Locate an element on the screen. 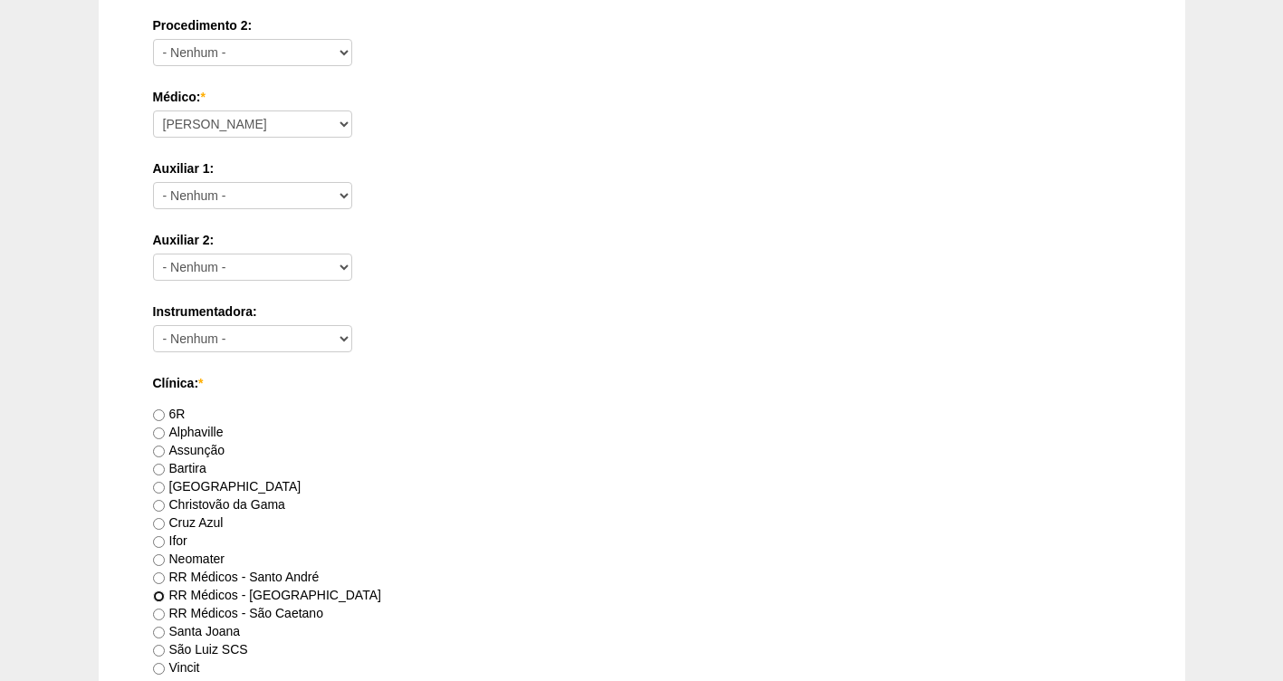 The height and width of the screenshot is (681, 1283). label: São Luiz SCS is located at coordinates (200, 649).